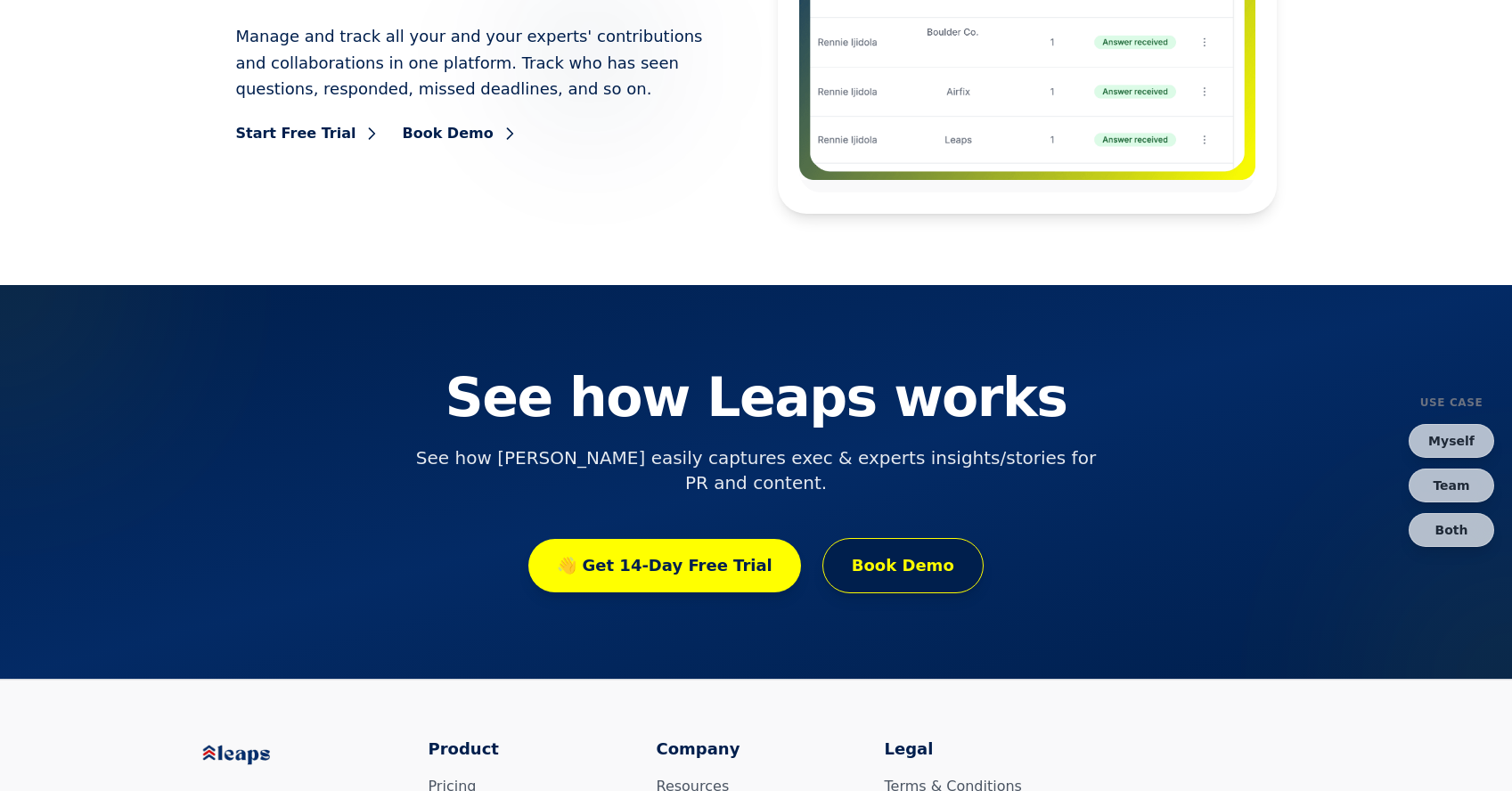 The image size is (1512, 791). What do you see at coordinates (756, 749) in the screenshot?
I see `h3: Company` at bounding box center [756, 749].